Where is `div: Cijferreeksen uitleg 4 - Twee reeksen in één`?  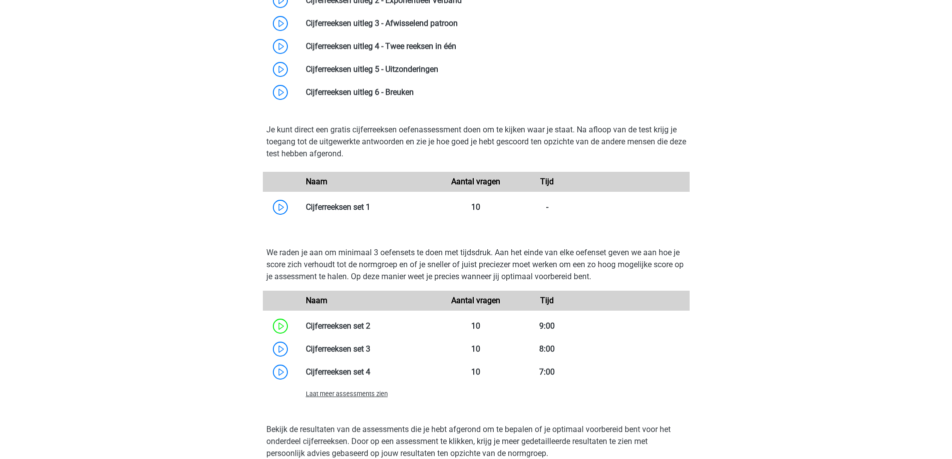 div: Cijferreeksen uitleg 4 - Twee reeksen in één is located at coordinates (494, 46).